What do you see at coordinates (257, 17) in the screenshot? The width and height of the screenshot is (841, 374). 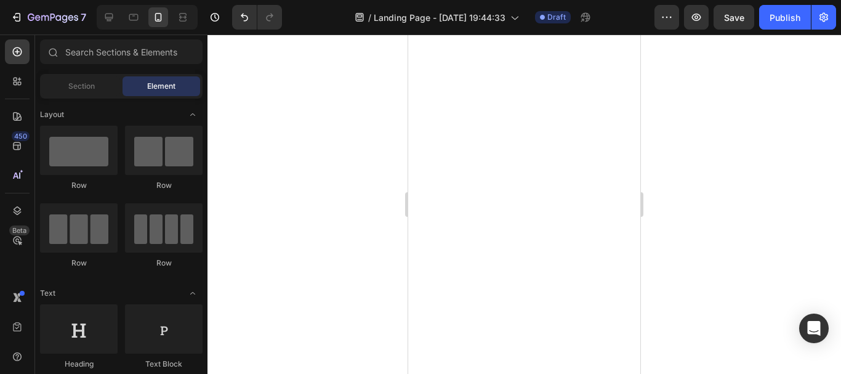 I see `div: Undo/Redo` at bounding box center [257, 17].